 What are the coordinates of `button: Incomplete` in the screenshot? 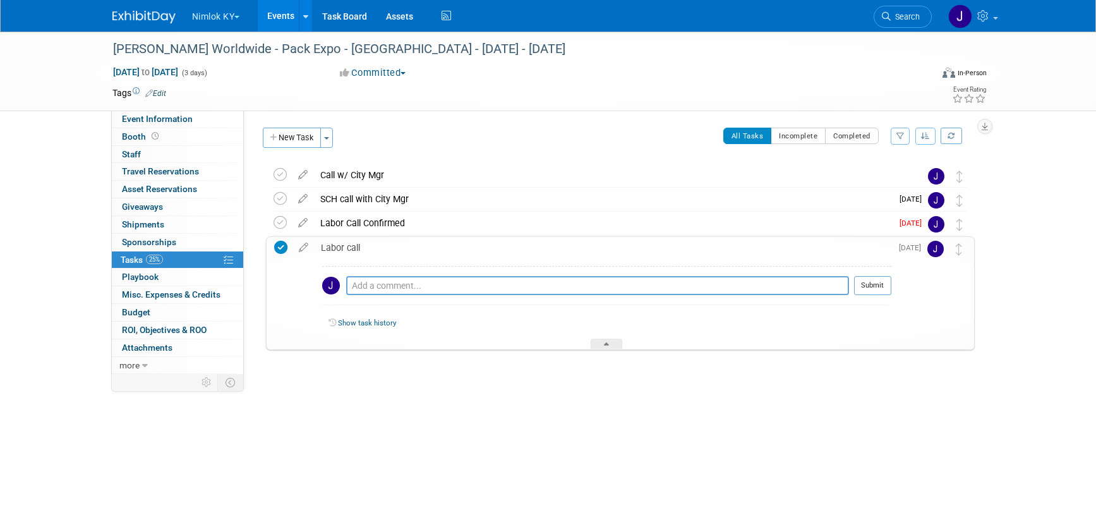 It's located at (798, 136).